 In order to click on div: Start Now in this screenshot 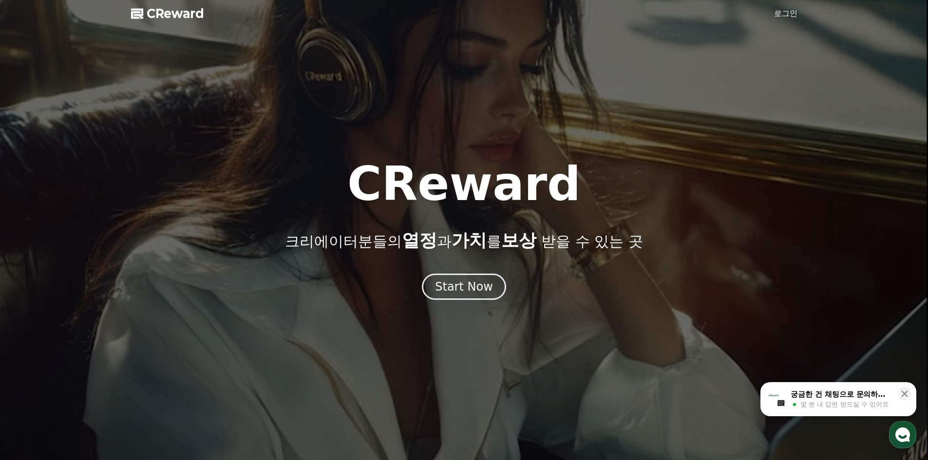, I will do `click(464, 287)`.